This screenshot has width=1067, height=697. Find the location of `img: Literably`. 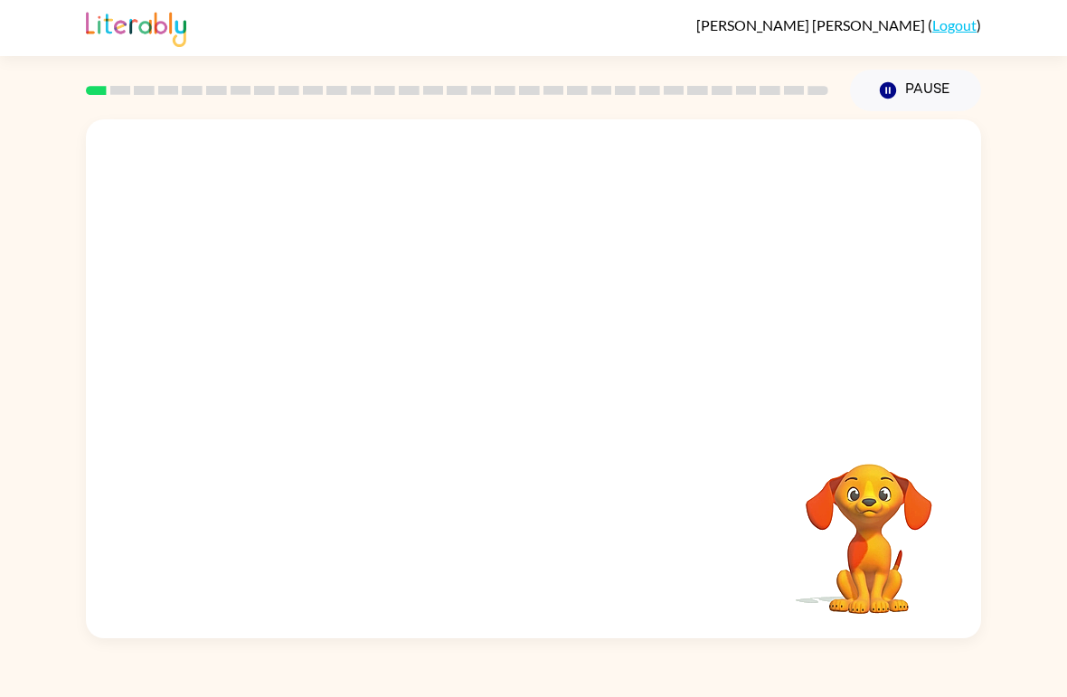

img: Literably is located at coordinates (136, 27).